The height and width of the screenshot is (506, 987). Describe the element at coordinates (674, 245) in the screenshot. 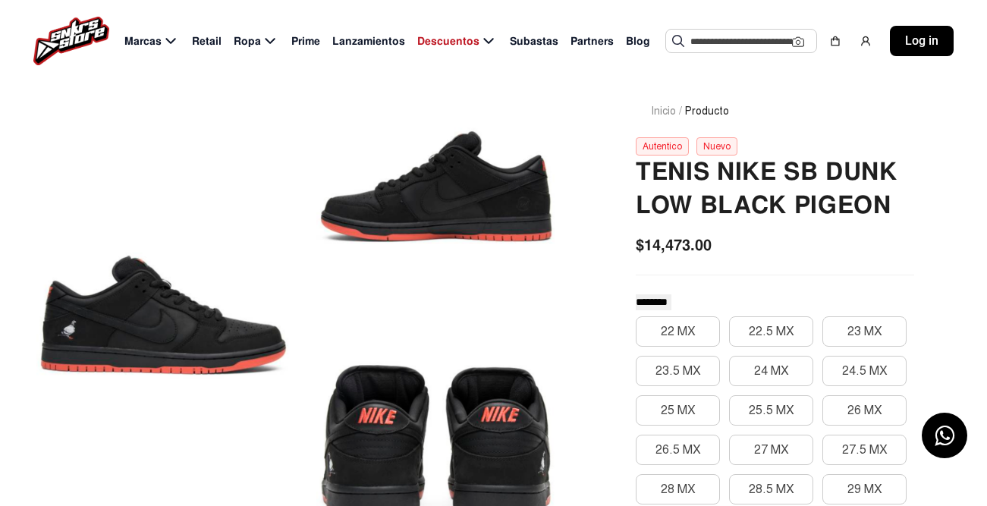

I see `span: $14,473.00` at that location.